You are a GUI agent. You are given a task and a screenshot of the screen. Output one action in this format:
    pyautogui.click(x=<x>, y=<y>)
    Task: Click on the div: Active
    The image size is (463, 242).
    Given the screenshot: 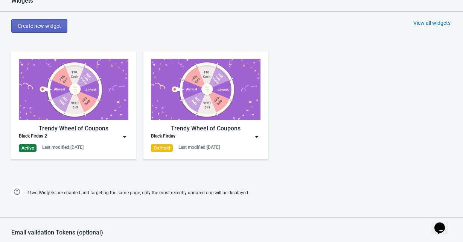 What is the action you would take?
    pyautogui.click(x=27, y=148)
    